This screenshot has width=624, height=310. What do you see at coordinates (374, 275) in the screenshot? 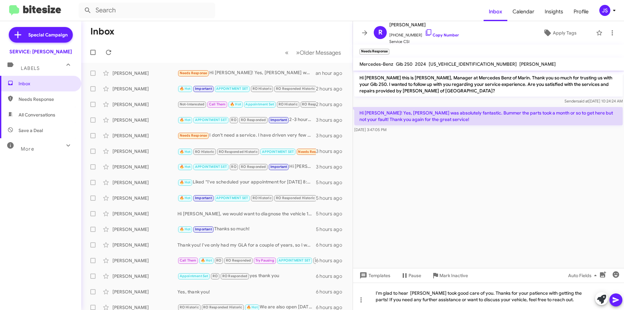
I see `span: Templates` at bounding box center [374, 275].